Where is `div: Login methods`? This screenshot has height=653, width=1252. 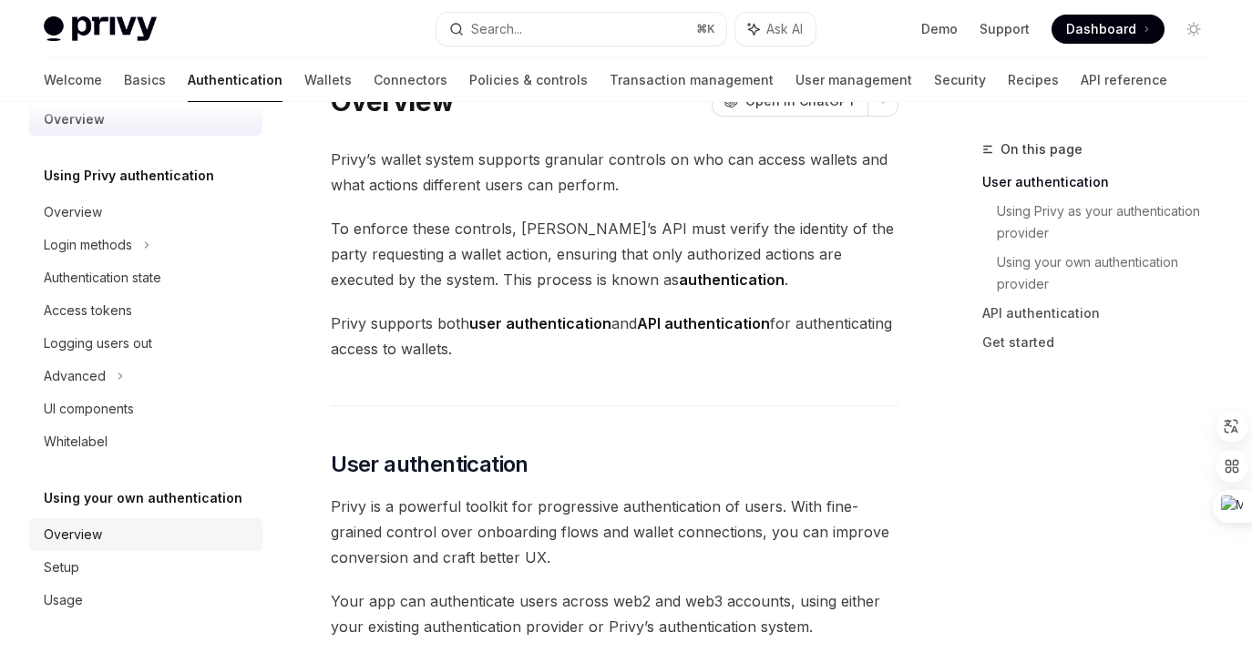 div: Login methods is located at coordinates (87, 245).